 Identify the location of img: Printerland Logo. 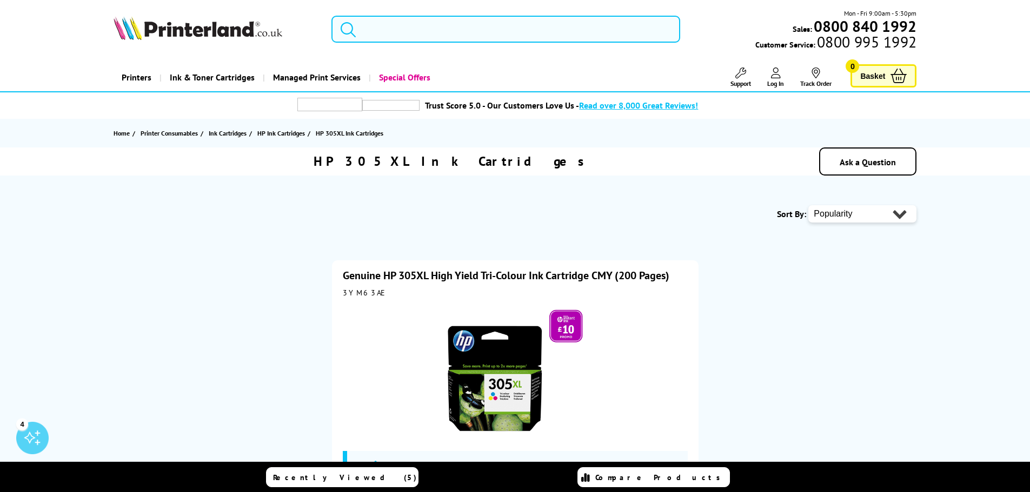
(198, 28).